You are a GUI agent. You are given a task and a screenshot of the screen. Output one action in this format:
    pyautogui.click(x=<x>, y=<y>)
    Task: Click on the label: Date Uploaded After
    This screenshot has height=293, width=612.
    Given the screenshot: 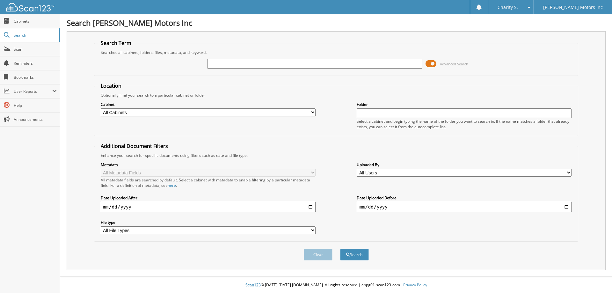 What is the action you would take?
    pyautogui.click(x=208, y=198)
    